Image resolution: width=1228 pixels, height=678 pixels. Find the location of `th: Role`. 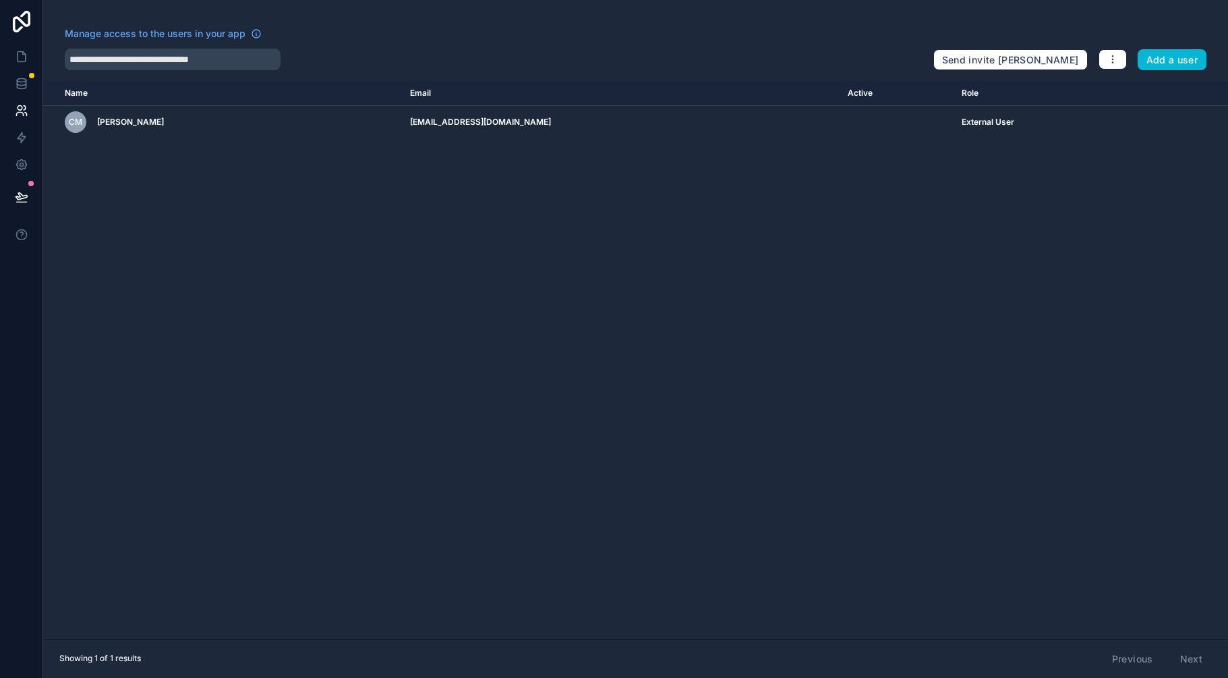

th: Role is located at coordinates (1049, 93).